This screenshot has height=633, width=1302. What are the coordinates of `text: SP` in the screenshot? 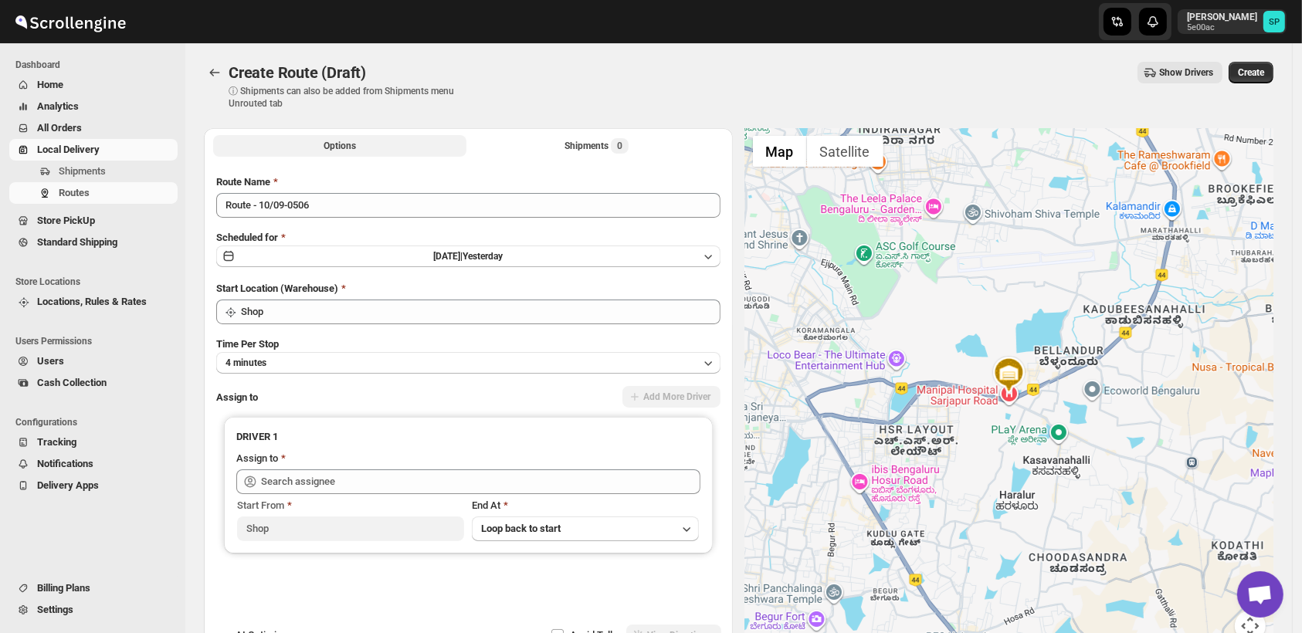 It's located at (1274, 22).